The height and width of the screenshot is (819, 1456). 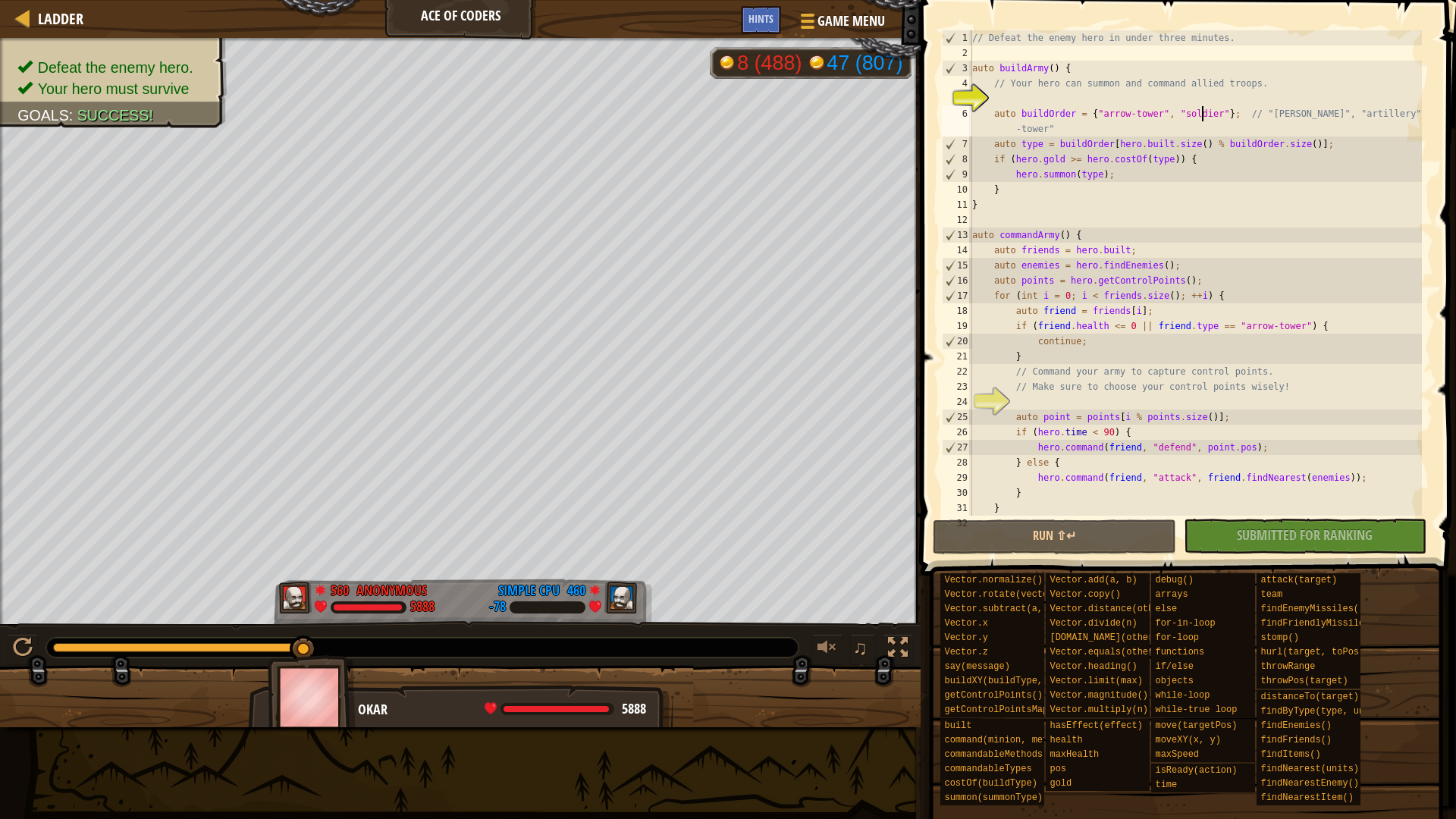 What do you see at coordinates (1040, 740) in the screenshot?
I see `span: command(minion, method, arg1, arg2)` at bounding box center [1040, 740].